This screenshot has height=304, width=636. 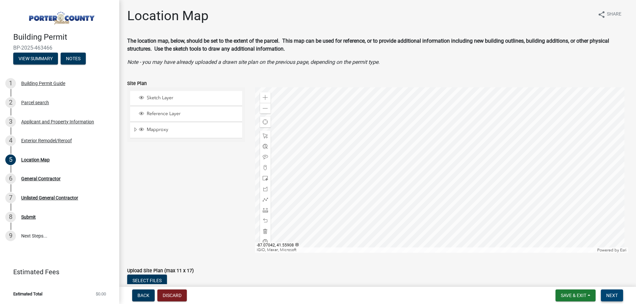 What do you see at coordinates (265, 122) in the screenshot?
I see `div: Find my location` at bounding box center [265, 122].